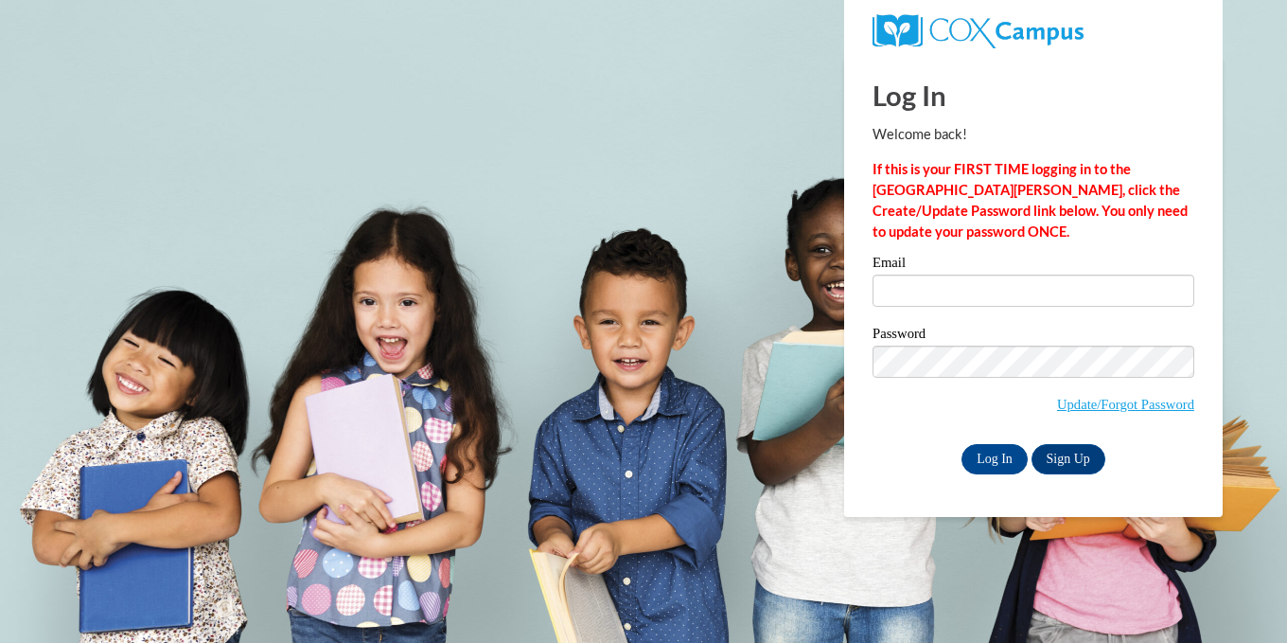 The width and height of the screenshot is (1287, 643). I want to click on label: Password, so click(1034, 336).